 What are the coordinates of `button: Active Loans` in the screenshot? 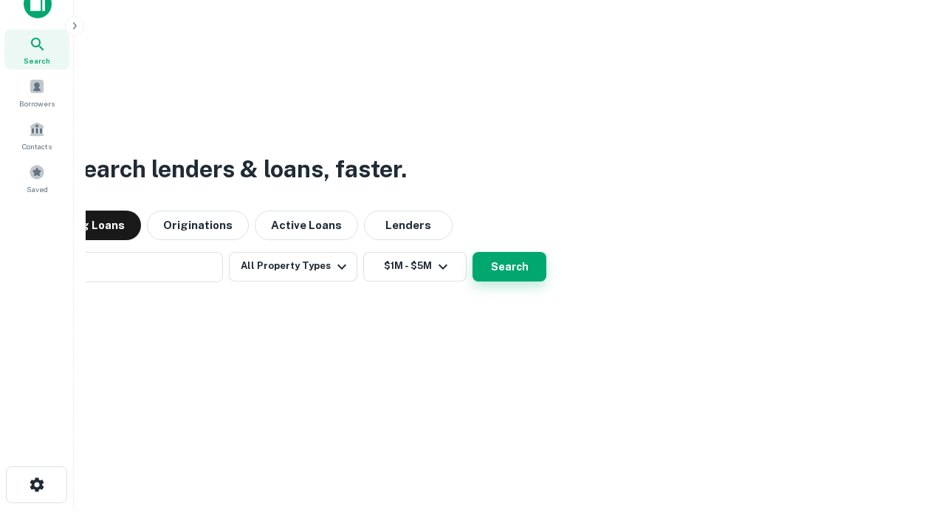 It's located at (306, 225).